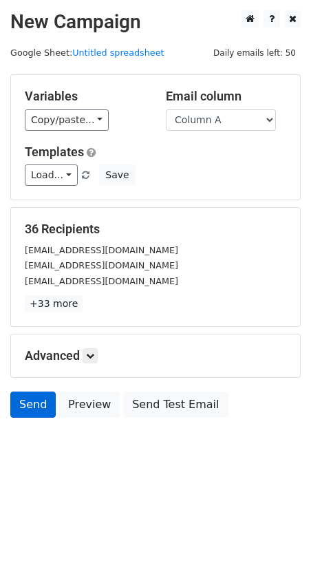  I want to click on a: Preview, so click(89, 404).